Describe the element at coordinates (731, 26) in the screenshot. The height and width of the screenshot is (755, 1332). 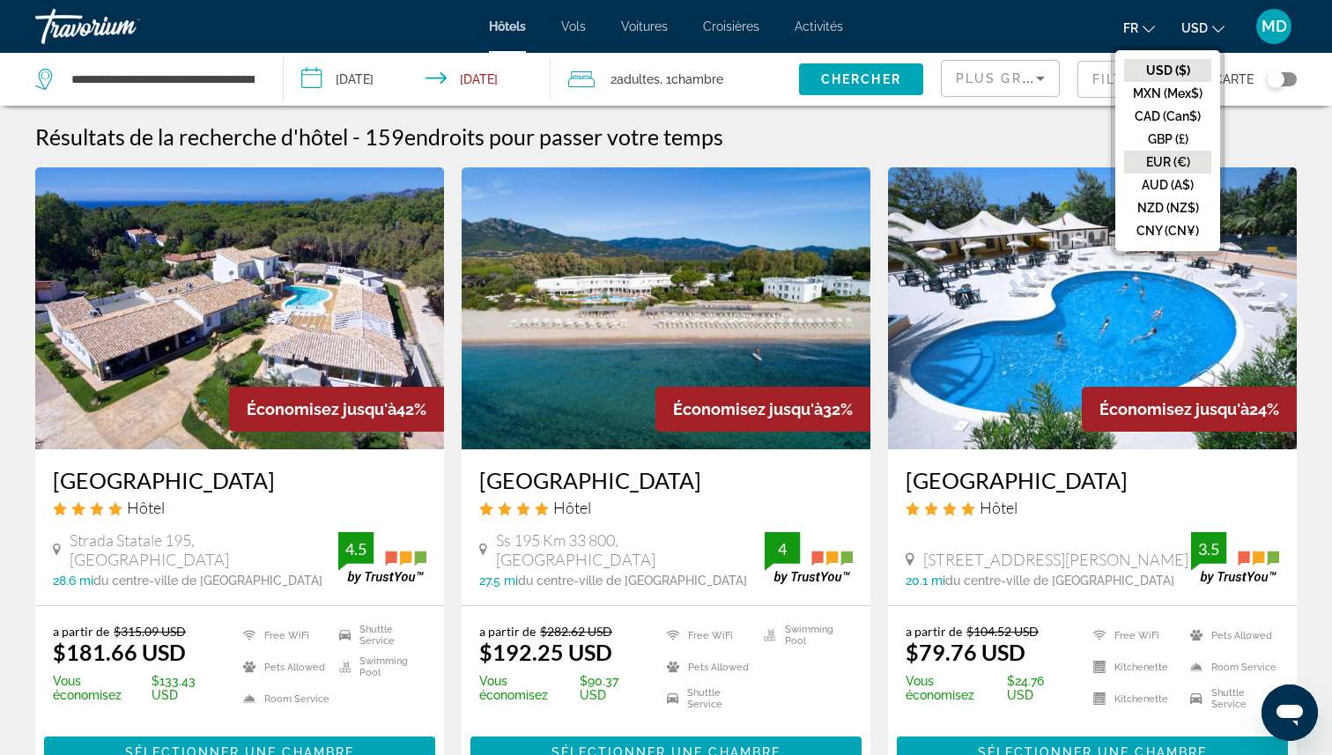
I see `a: Croisières` at that location.